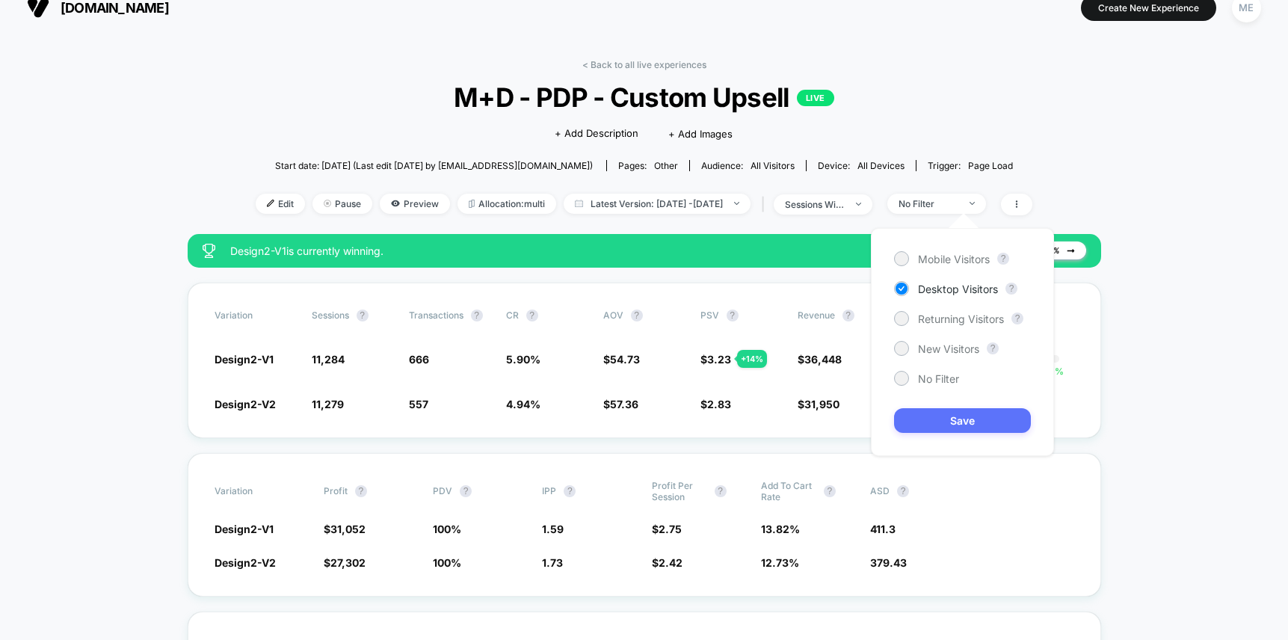  Describe the element at coordinates (748, 165) in the screenshot. I see `div: Audience:` at that location.